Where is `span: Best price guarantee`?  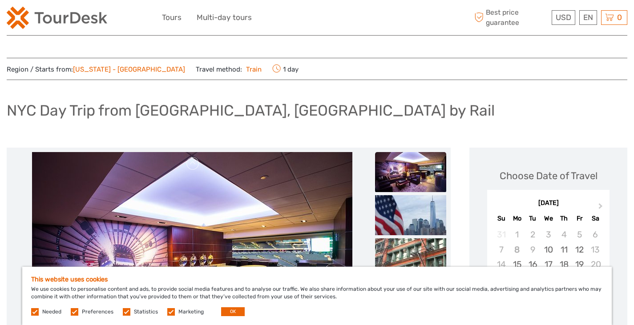
span: Best price guarantee is located at coordinates (511, 17).